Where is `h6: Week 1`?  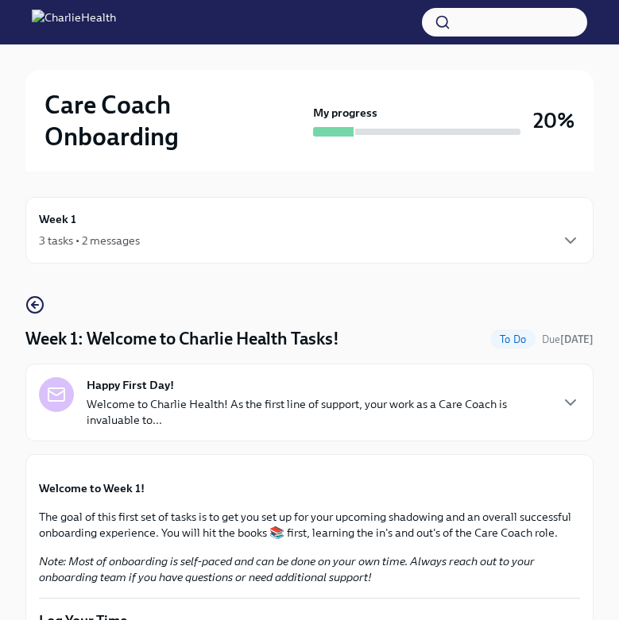
h6: Week 1 is located at coordinates (57, 219).